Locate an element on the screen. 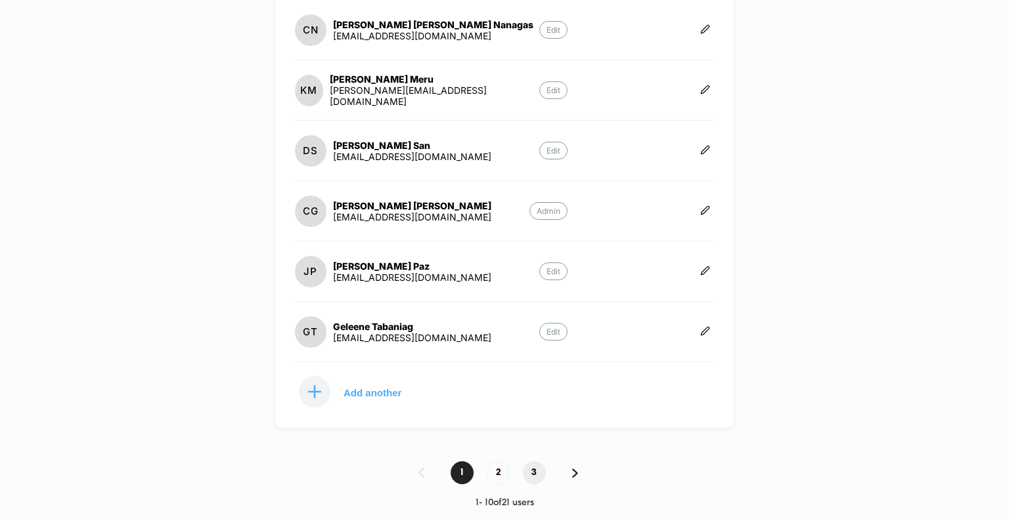 The height and width of the screenshot is (519, 1009). span: 1 is located at coordinates (462, 473).